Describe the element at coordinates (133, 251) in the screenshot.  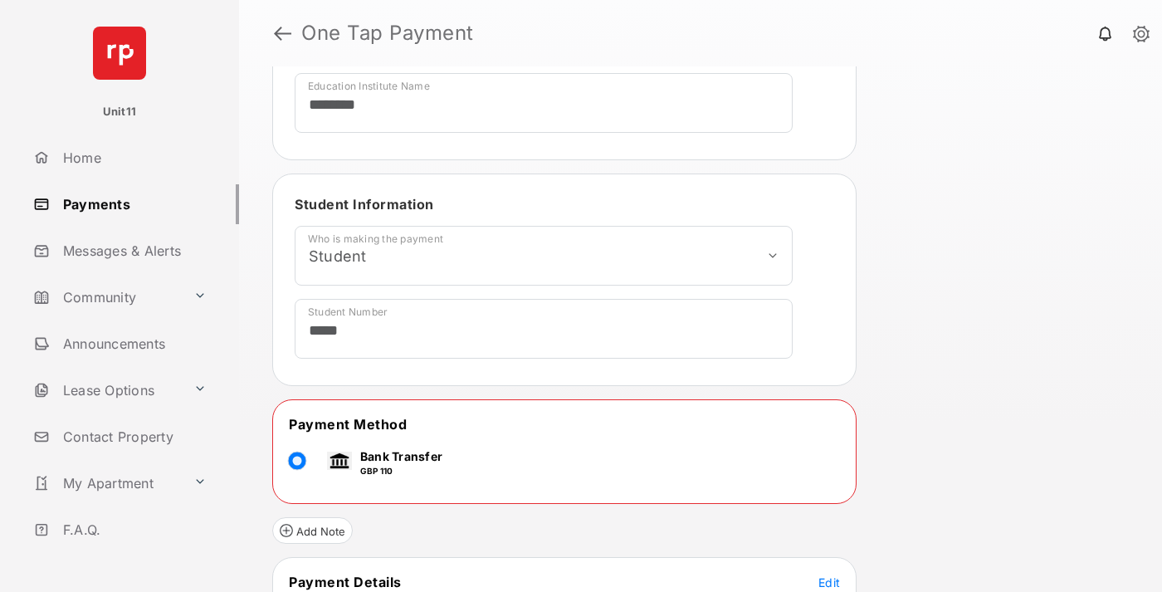
I see `a: Messages & Alerts` at that location.